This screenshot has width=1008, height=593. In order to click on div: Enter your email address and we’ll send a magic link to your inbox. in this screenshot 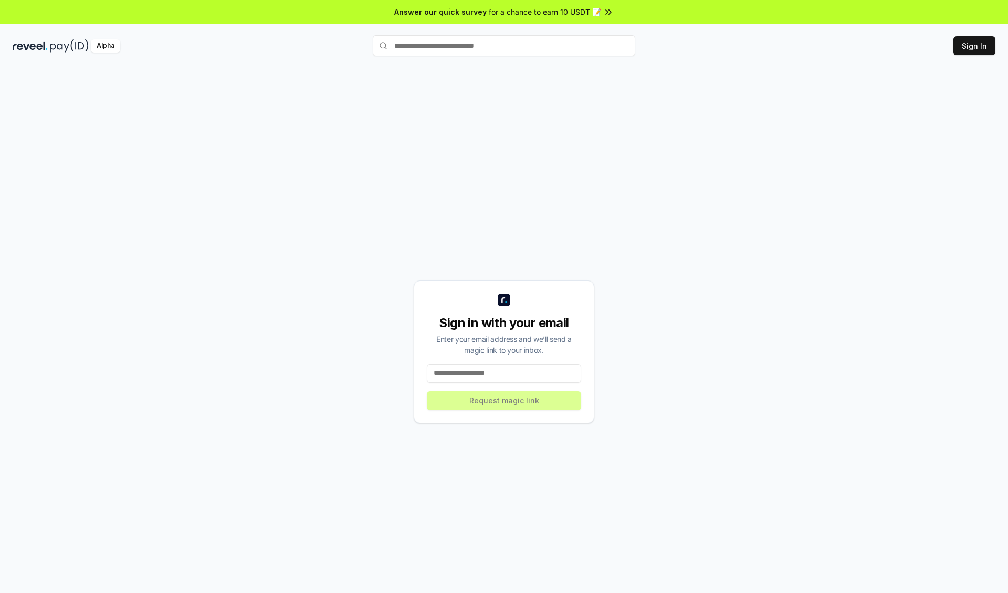, I will do `click(504, 344)`.